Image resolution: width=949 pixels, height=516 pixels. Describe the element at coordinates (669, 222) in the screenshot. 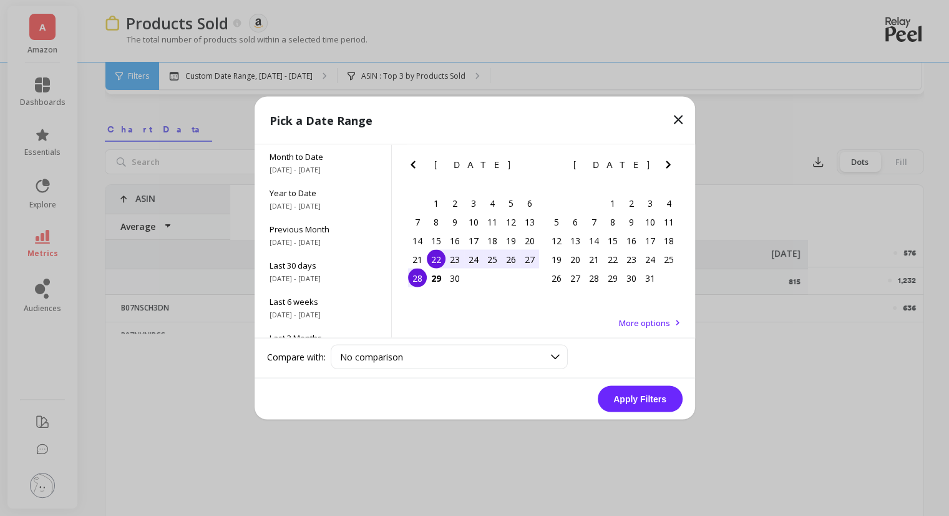

I see `div: Choose Saturday, October 11th, 2025` at that location.